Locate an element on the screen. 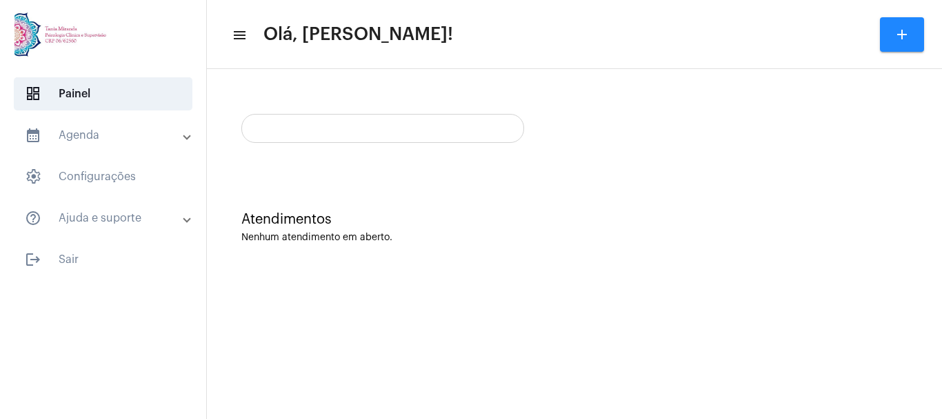 This screenshot has height=419, width=942. span: Configurações is located at coordinates (103, 177).